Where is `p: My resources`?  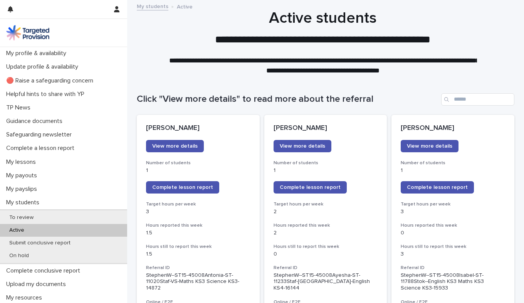 p: My resources is located at coordinates (25, 297).